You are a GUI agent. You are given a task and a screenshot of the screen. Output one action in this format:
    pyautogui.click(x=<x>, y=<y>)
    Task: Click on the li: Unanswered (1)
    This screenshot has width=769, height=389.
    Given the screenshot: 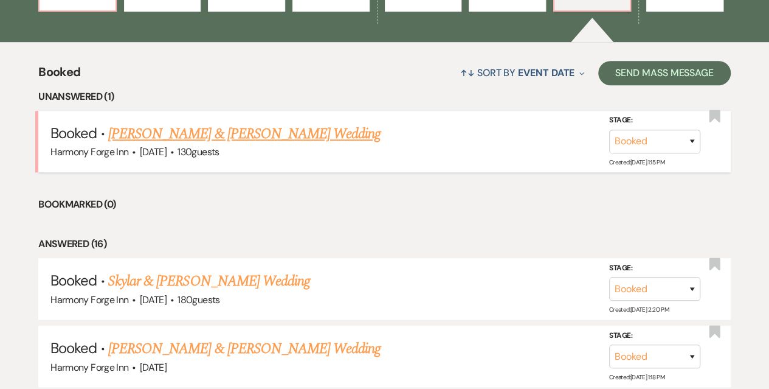 What is the action you would take?
    pyautogui.click(x=384, y=97)
    